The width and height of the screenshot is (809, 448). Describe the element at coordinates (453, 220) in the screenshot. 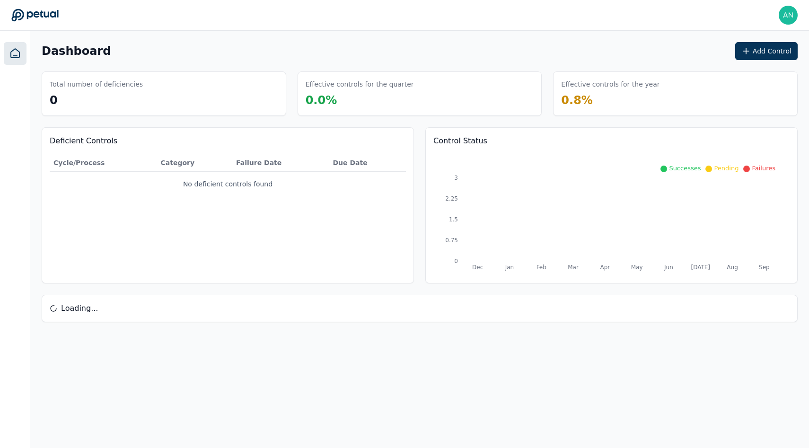

I see `tspan: 1.5` at that location.